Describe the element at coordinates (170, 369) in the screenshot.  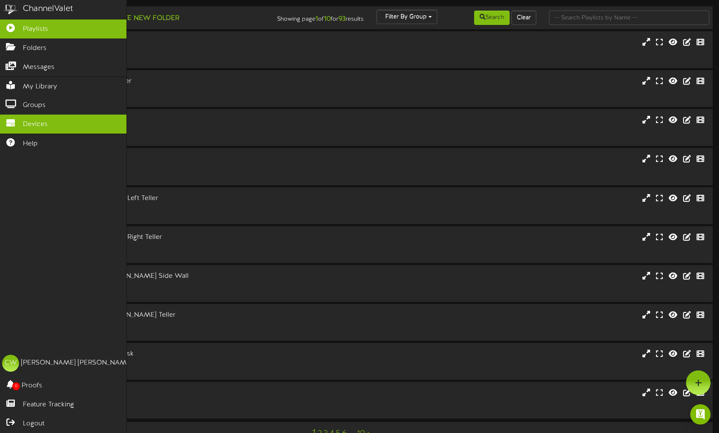
I see `div: # 11210` at that location.